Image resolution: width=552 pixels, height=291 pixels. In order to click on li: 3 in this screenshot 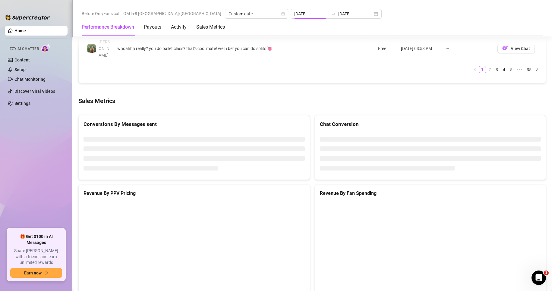, I will do `click(496, 70)`.